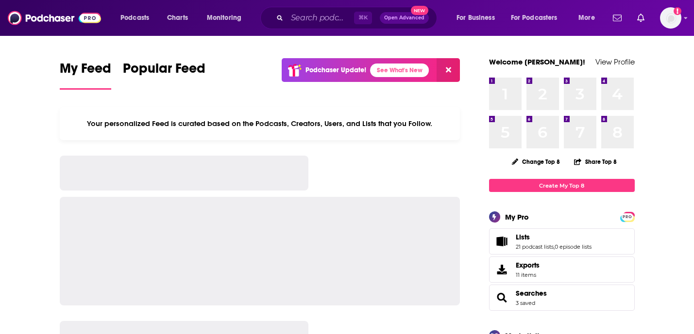 This screenshot has width=694, height=334. I want to click on img: User Profile, so click(670, 18).